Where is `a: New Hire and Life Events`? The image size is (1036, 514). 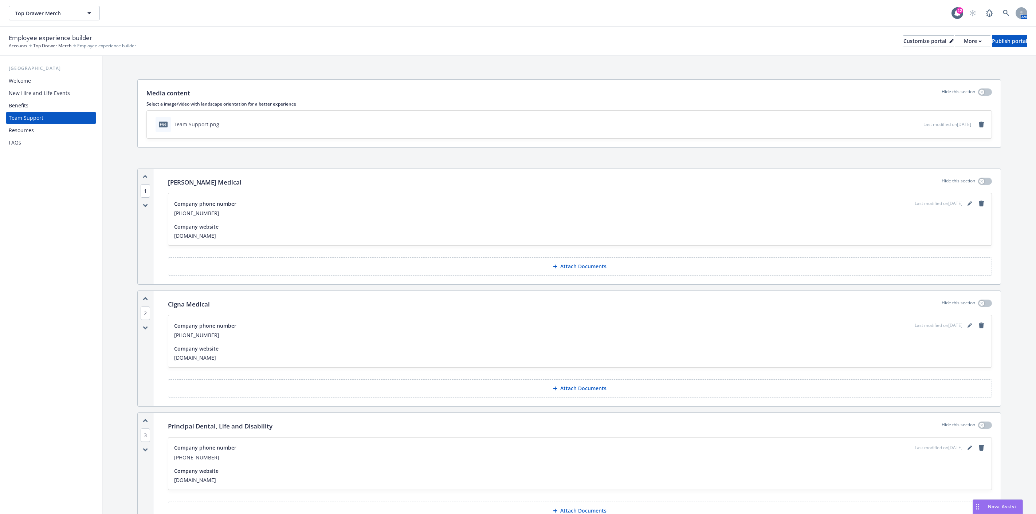
a: New Hire and Life Events is located at coordinates (51, 93).